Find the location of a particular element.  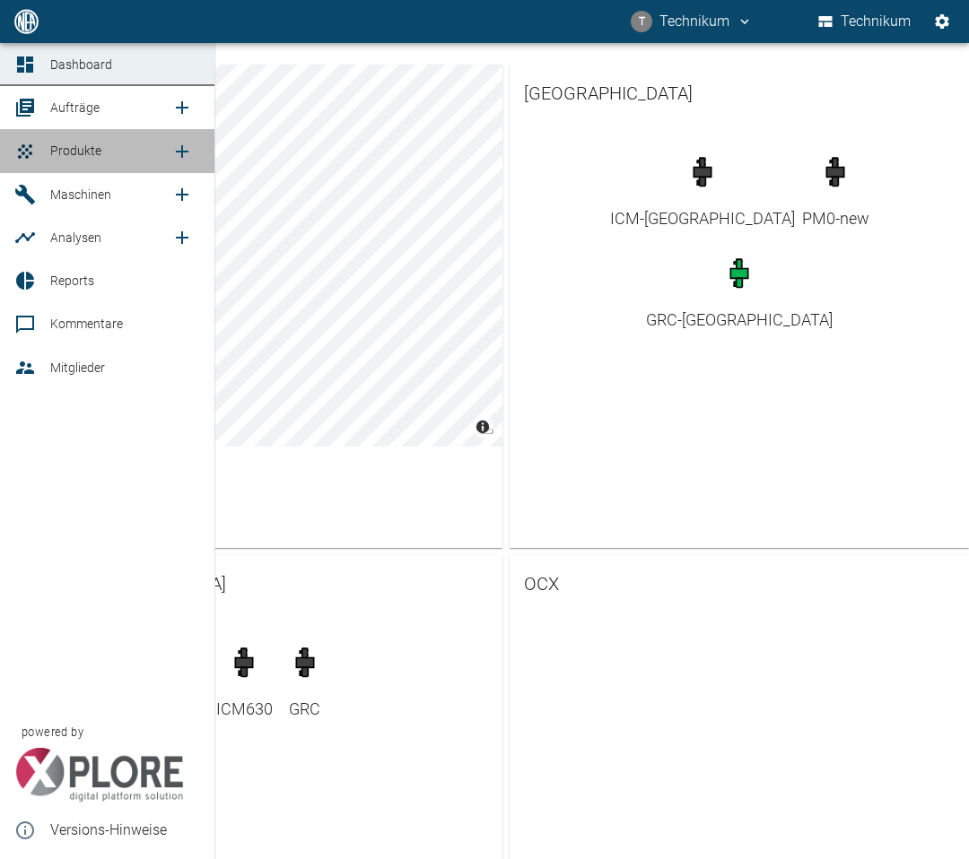

button: Einstellungen is located at coordinates (942, 22).